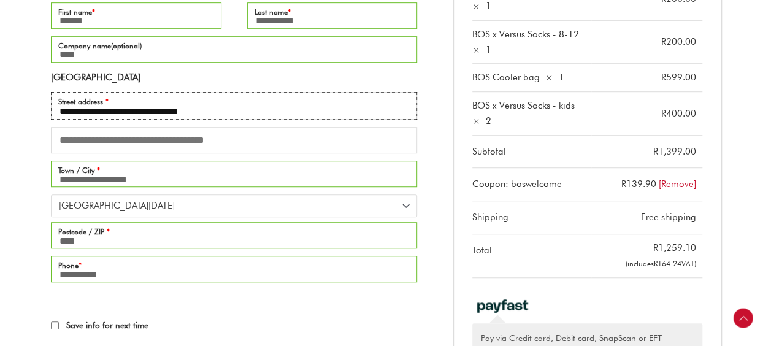 The image size is (771, 346). What do you see at coordinates (234, 206) in the screenshot?
I see `span: Province` at bounding box center [234, 206].